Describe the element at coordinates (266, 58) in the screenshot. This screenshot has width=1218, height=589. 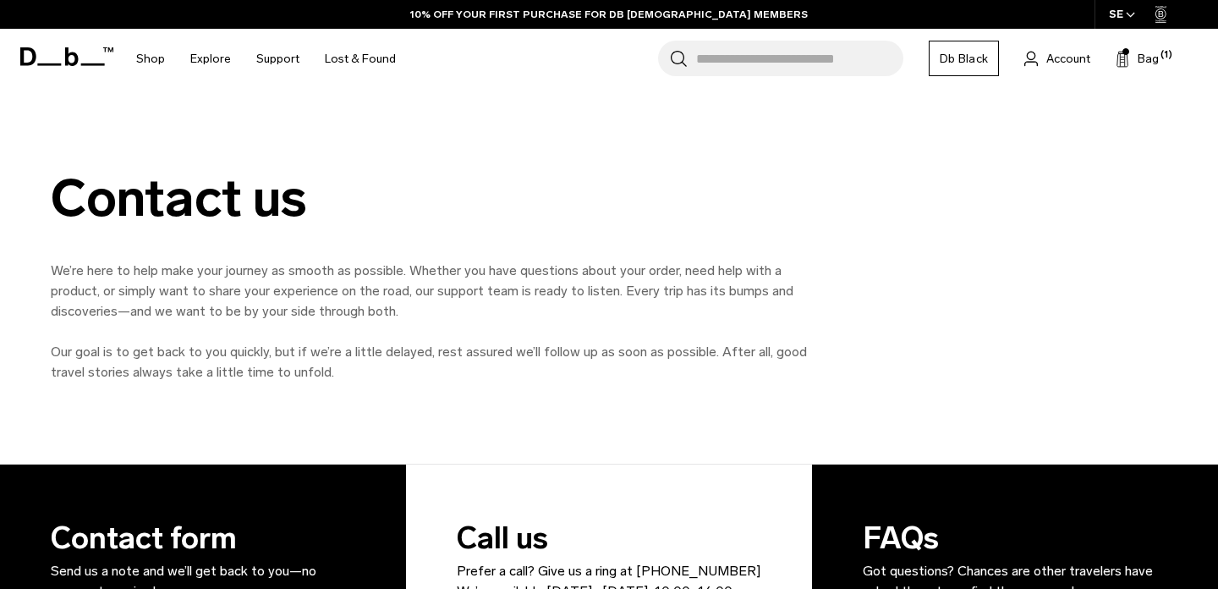
I see `nav: Main Navigation` at that location.